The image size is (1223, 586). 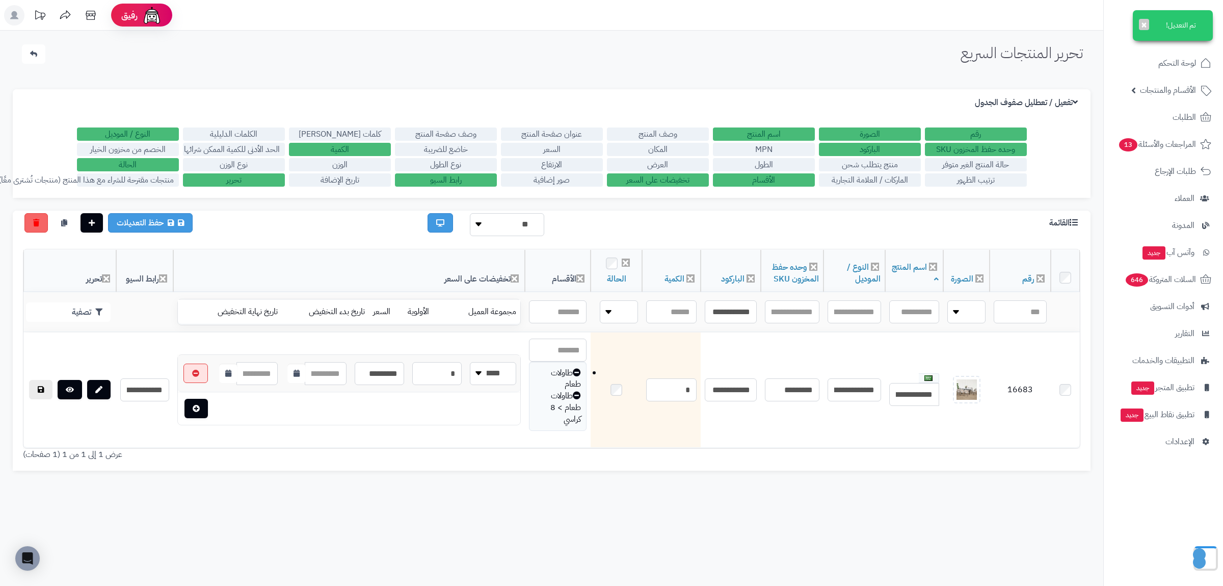 What do you see at coordinates (1168, 252) in the screenshot?
I see `span: وآتس آب` at bounding box center [1168, 252].